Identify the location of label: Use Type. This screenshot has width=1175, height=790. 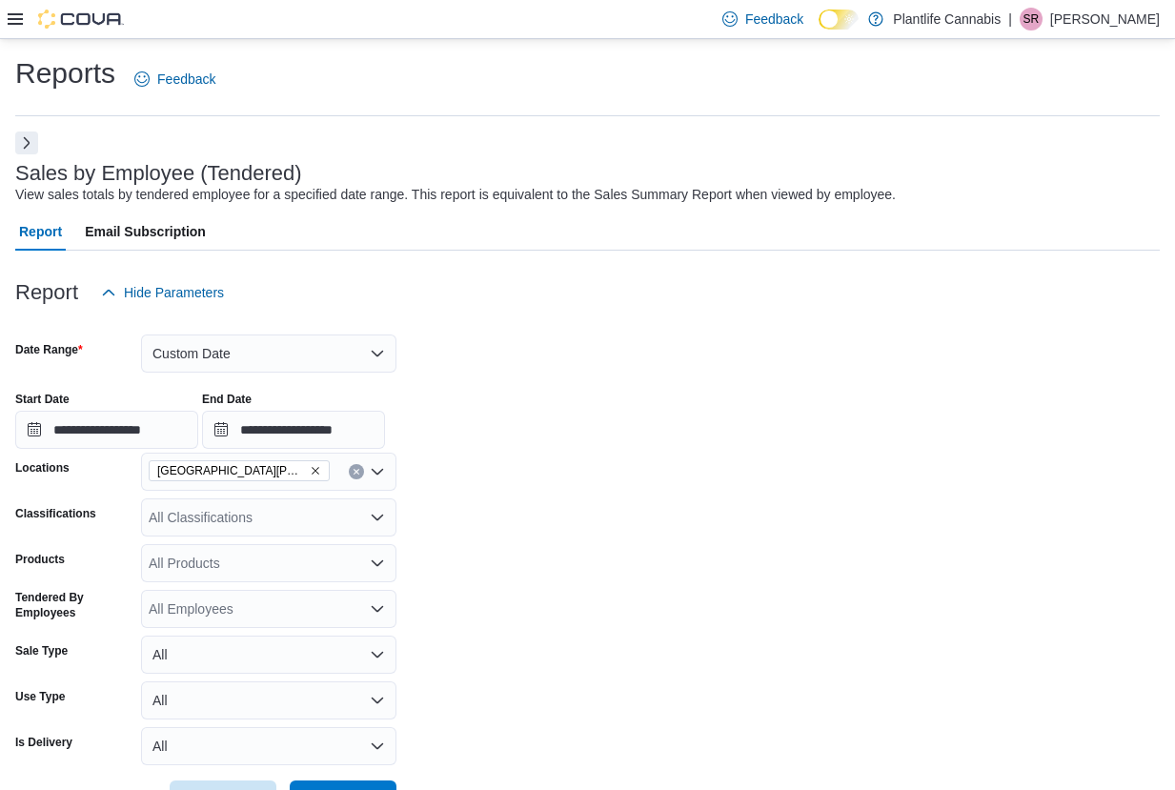
(40, 696).